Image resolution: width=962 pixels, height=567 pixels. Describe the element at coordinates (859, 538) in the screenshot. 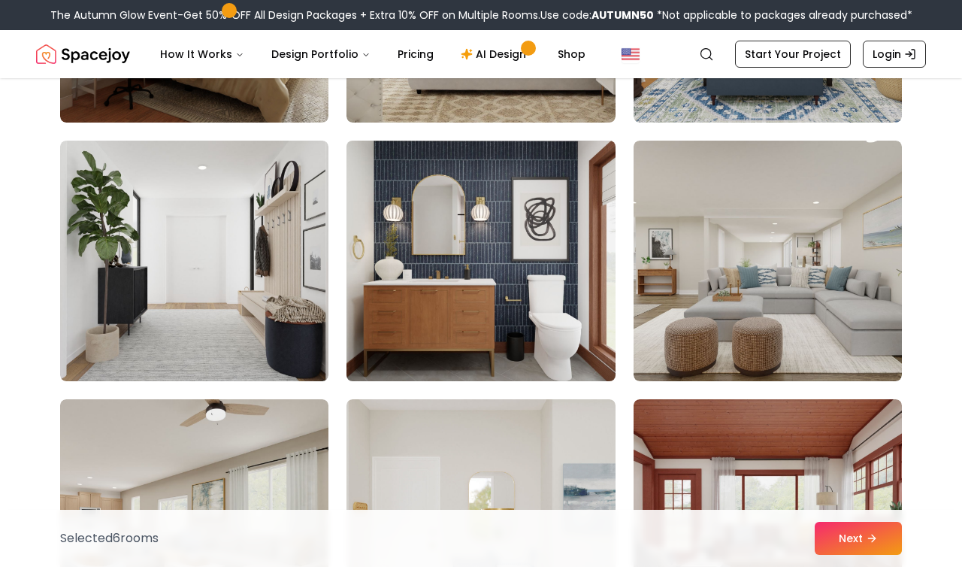

I see `button: Next` at that location.